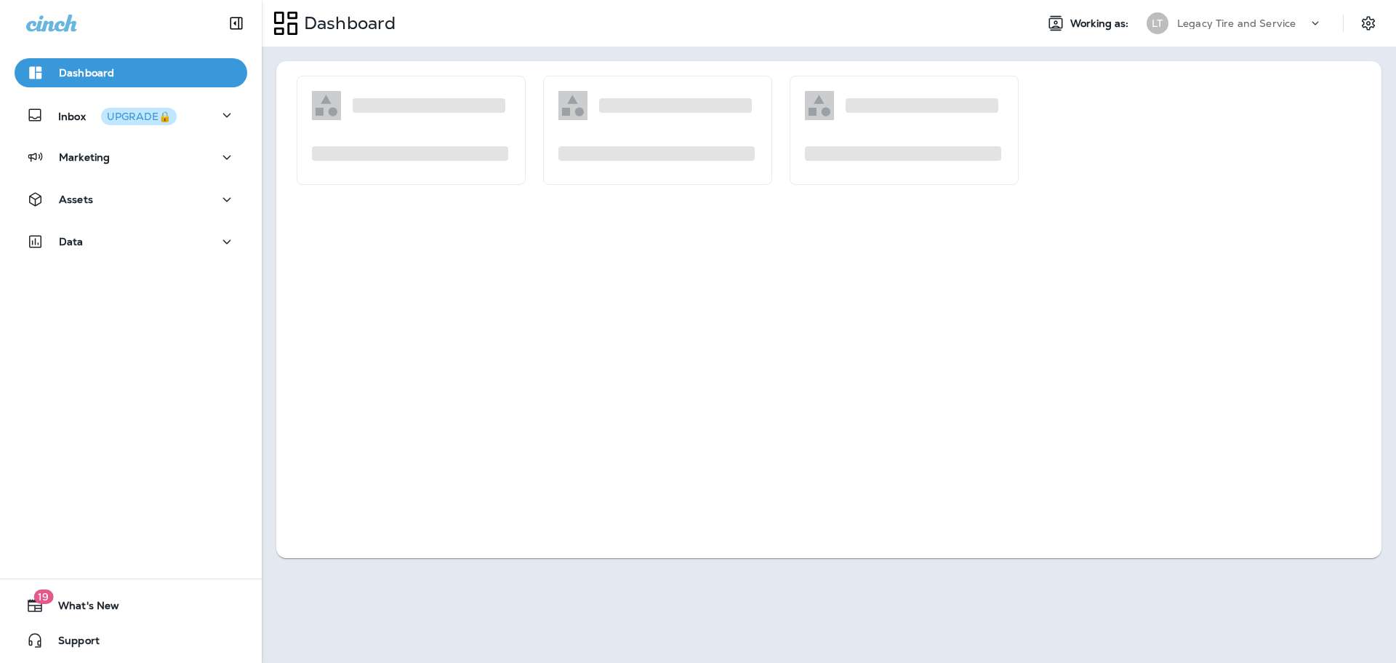 Image resolution: width=1396 pixels, height=663 pixels. What do you see at coordinates (131, 73) in the screenshot?
I see `button: Dashboard` at bounding box center [131, 73].